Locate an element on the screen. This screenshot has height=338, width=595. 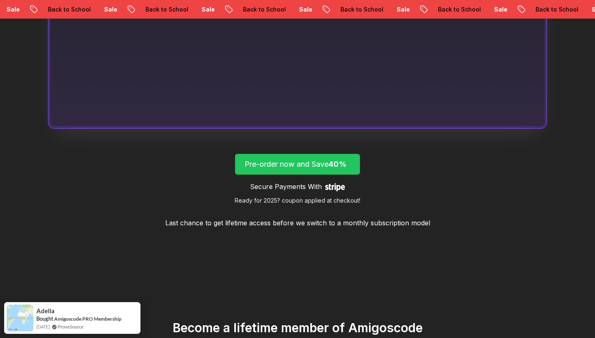
a: Amigoscode PRO Membership is located at coordinates (88, 319).